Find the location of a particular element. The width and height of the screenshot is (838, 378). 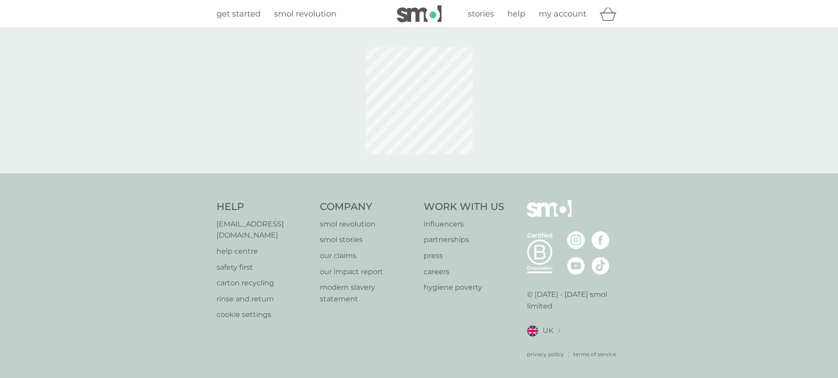

p: modern slavery statement is located at coordinates (367, 293).